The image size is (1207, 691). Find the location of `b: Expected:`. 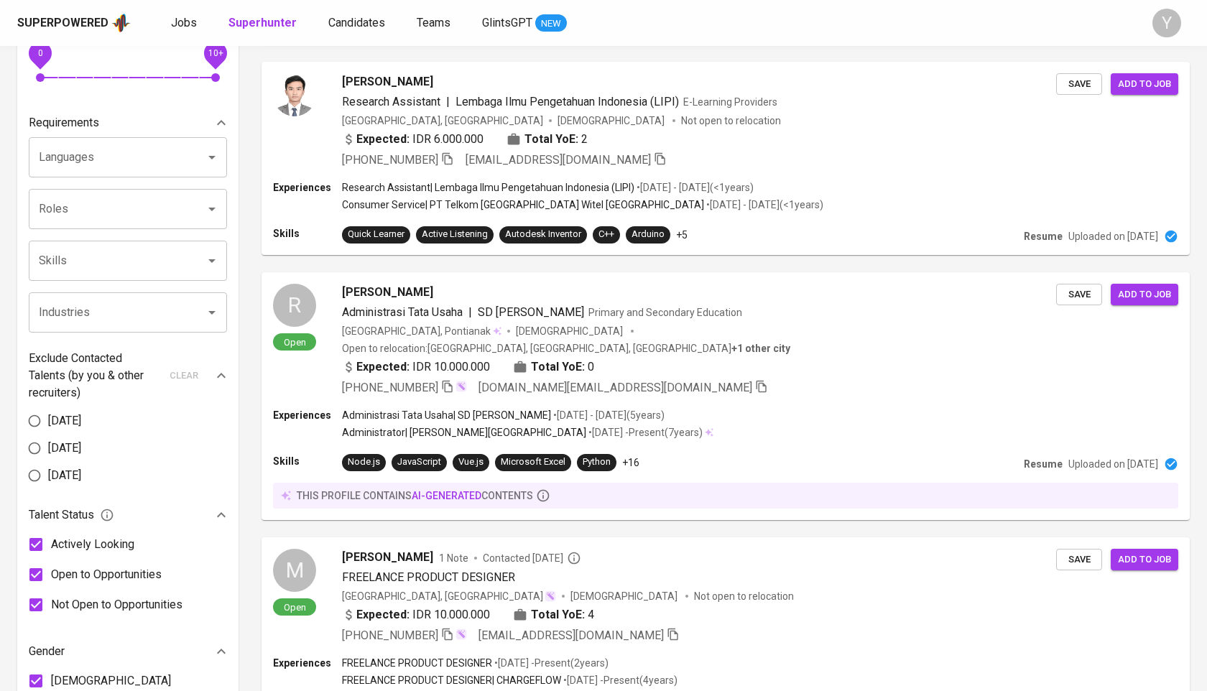

b: Expected: is located at coordinates (383, 139).